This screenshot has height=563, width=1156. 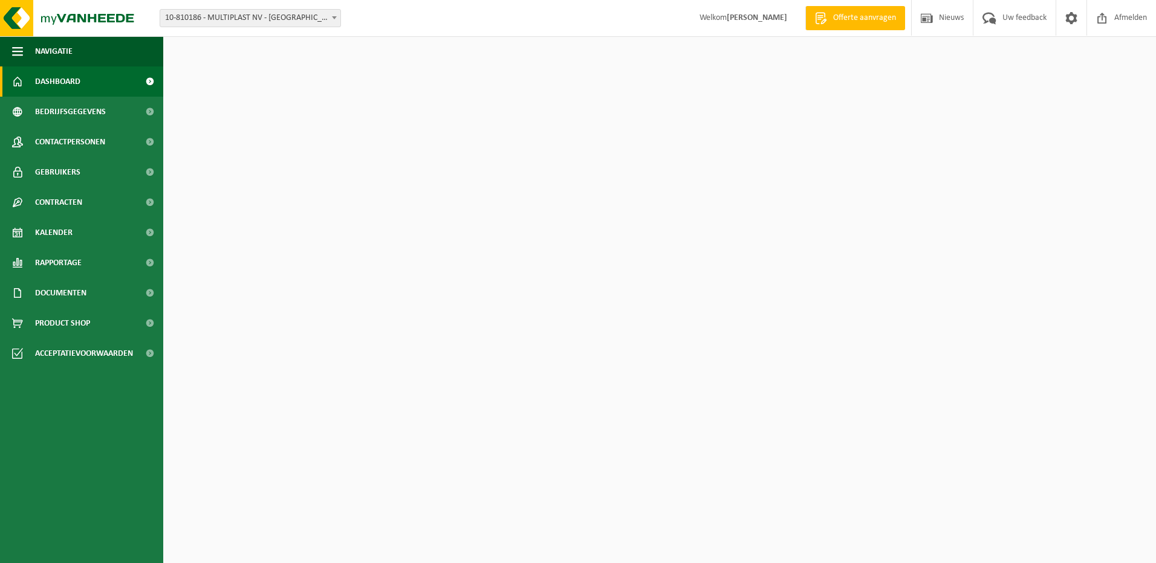 I want to click on span: Documenten, so click(x=60, y=293).